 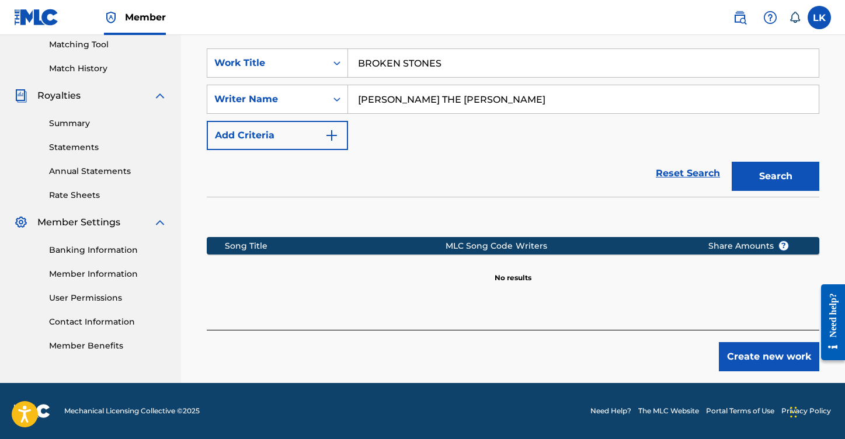 What do you see at coordinates (335, 246) in the screenshot?
I see `div: Song Title` at bounding box center [335, 246].